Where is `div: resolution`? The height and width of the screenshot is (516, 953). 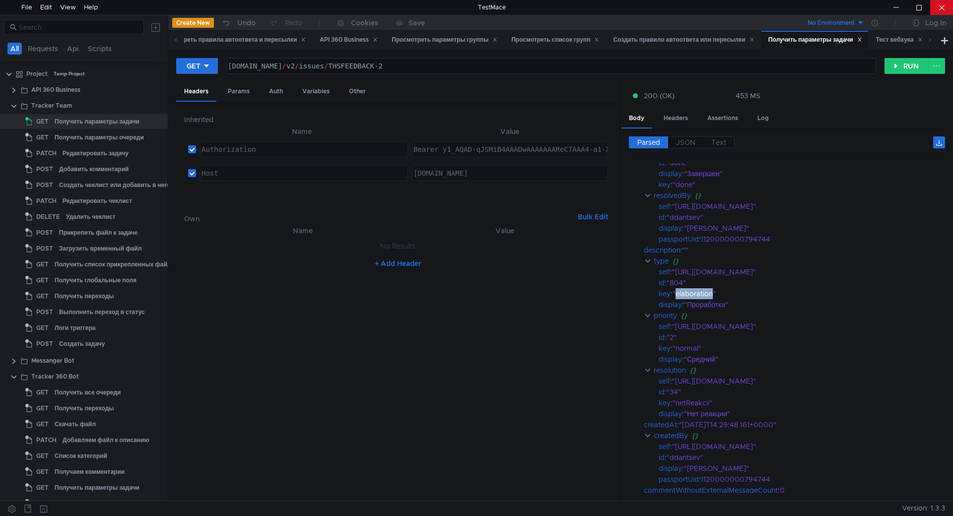 div: resolution is located at coordinates (670, 370).